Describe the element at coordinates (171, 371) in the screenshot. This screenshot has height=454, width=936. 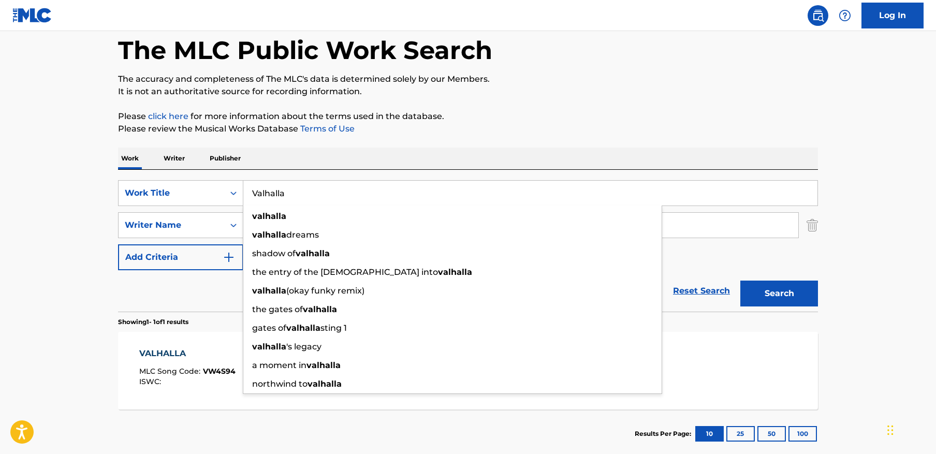
I see `span: MLC Song Code :` at that location.